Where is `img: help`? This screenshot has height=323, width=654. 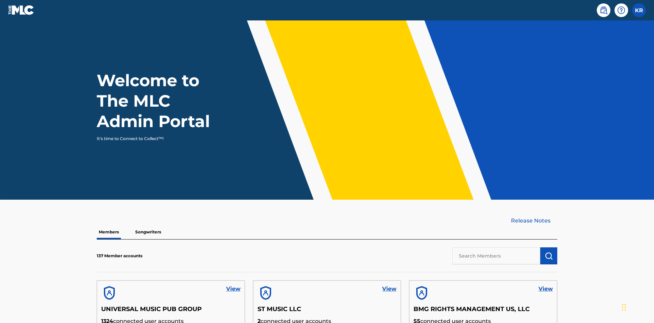 img: help is located at coordinates (621, 10).